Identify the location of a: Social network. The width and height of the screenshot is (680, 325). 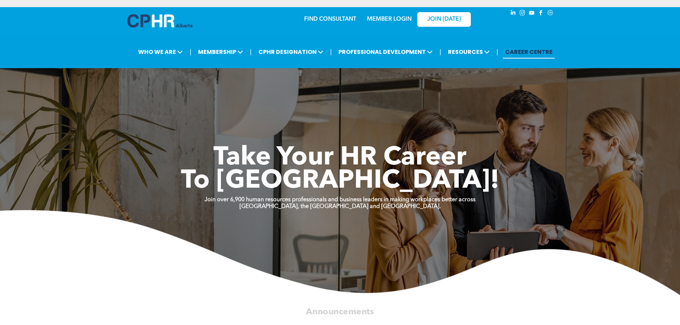
(550, 14).